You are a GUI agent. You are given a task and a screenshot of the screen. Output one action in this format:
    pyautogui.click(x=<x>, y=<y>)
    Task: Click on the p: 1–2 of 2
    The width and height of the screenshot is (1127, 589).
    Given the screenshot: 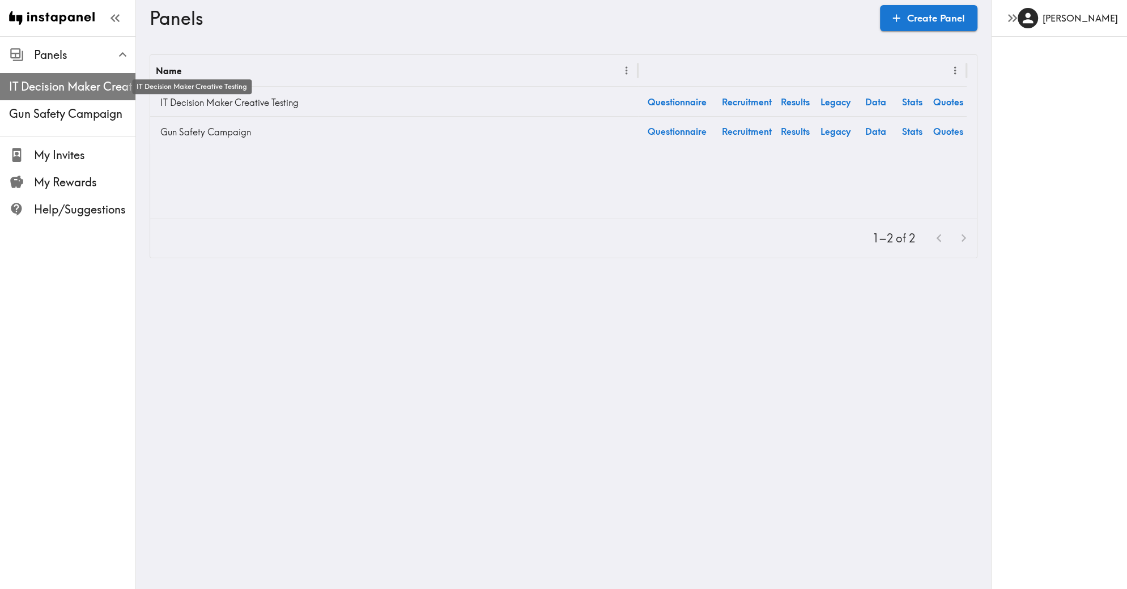 What is the action you would take?
    pyautogui.click(x=894, y=239)
    